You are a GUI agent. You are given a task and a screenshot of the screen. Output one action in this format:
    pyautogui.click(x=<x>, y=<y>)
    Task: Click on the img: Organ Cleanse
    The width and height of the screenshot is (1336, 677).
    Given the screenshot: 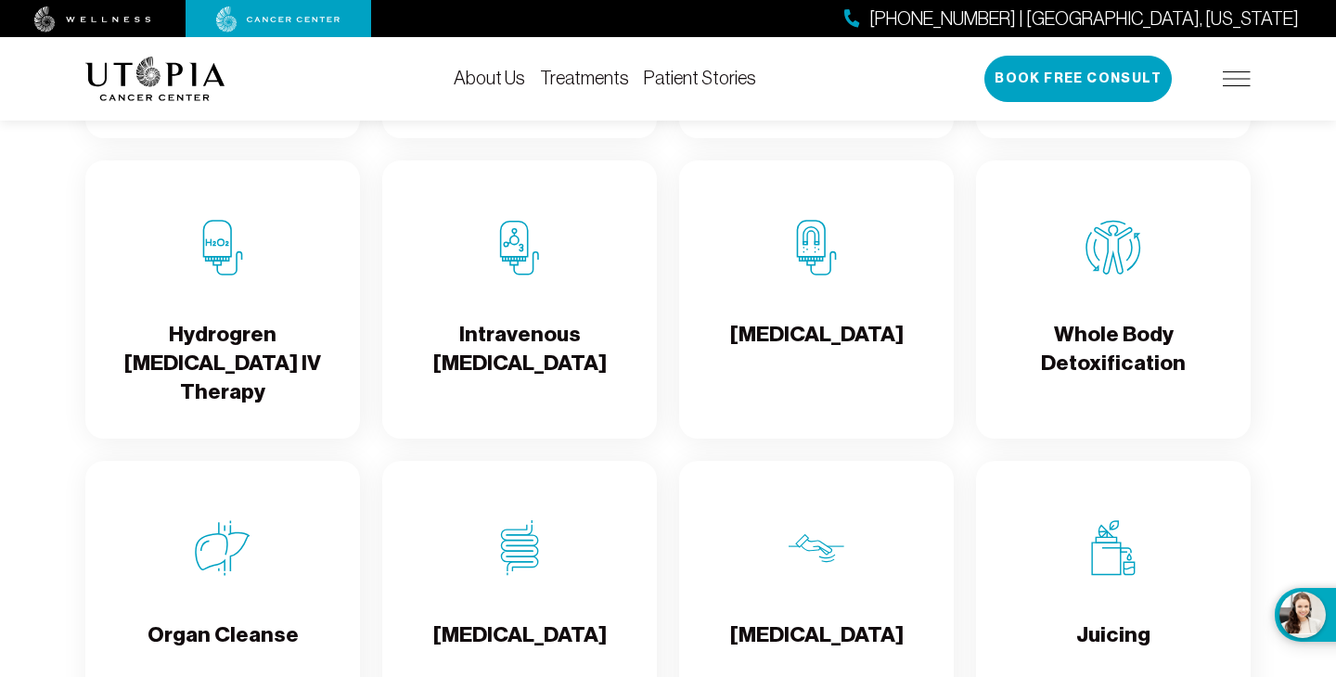 What is the action you would take?
    pyautogui.click(x=223, y=548)
    